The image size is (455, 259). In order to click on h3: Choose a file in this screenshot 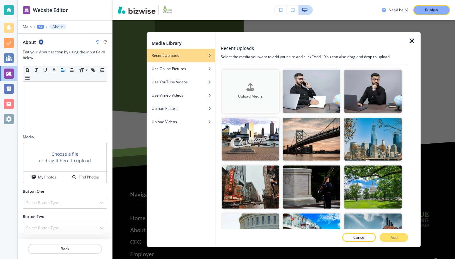, I will do `click(65, 154)`.